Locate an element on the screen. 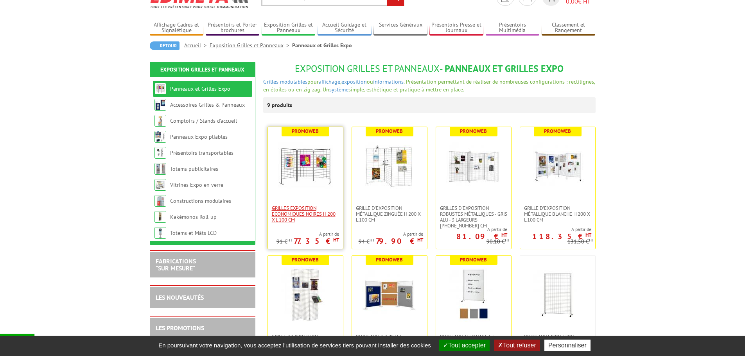 The width and height of the screenshot is (745, 356). img: Totems et Mâts LCD is located at coordinates (160, 233).